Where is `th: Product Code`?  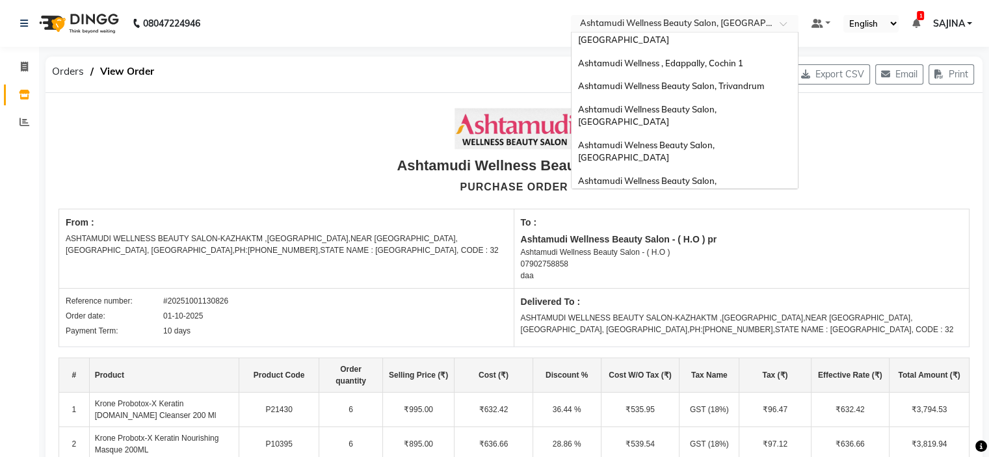
th: Product Code is located at coordinates (279, 375).